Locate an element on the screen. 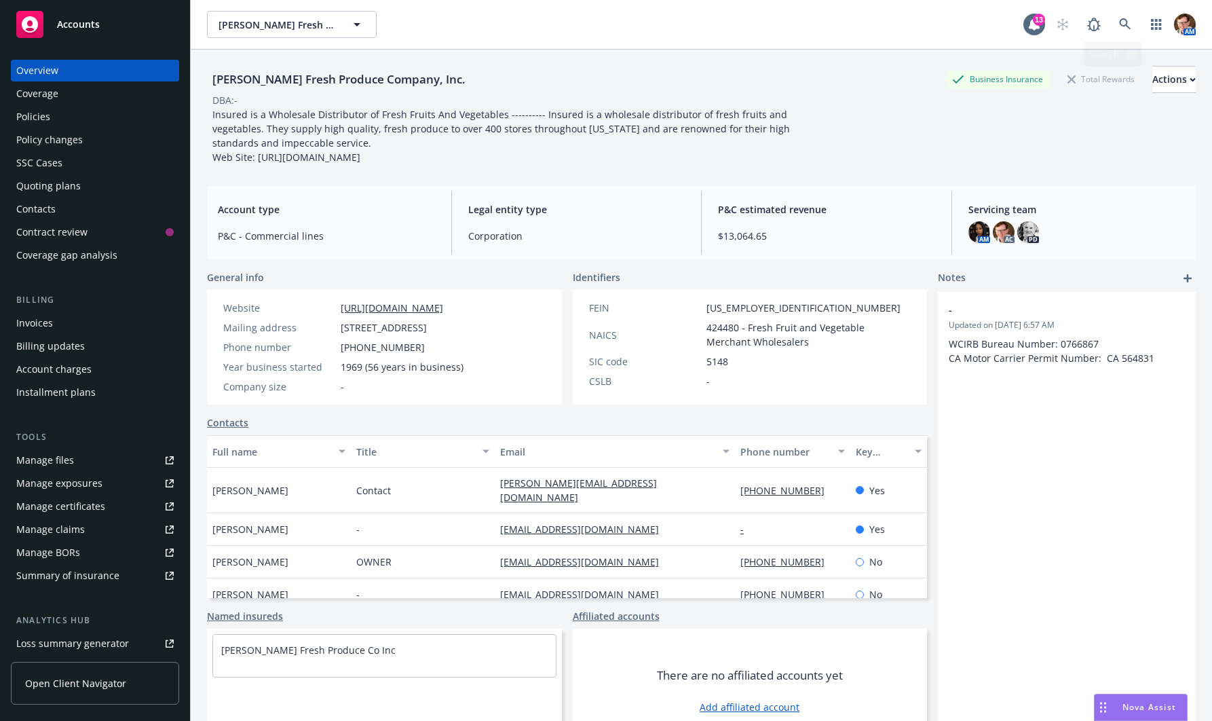  div: Billing is located at coordinates (95, 300).